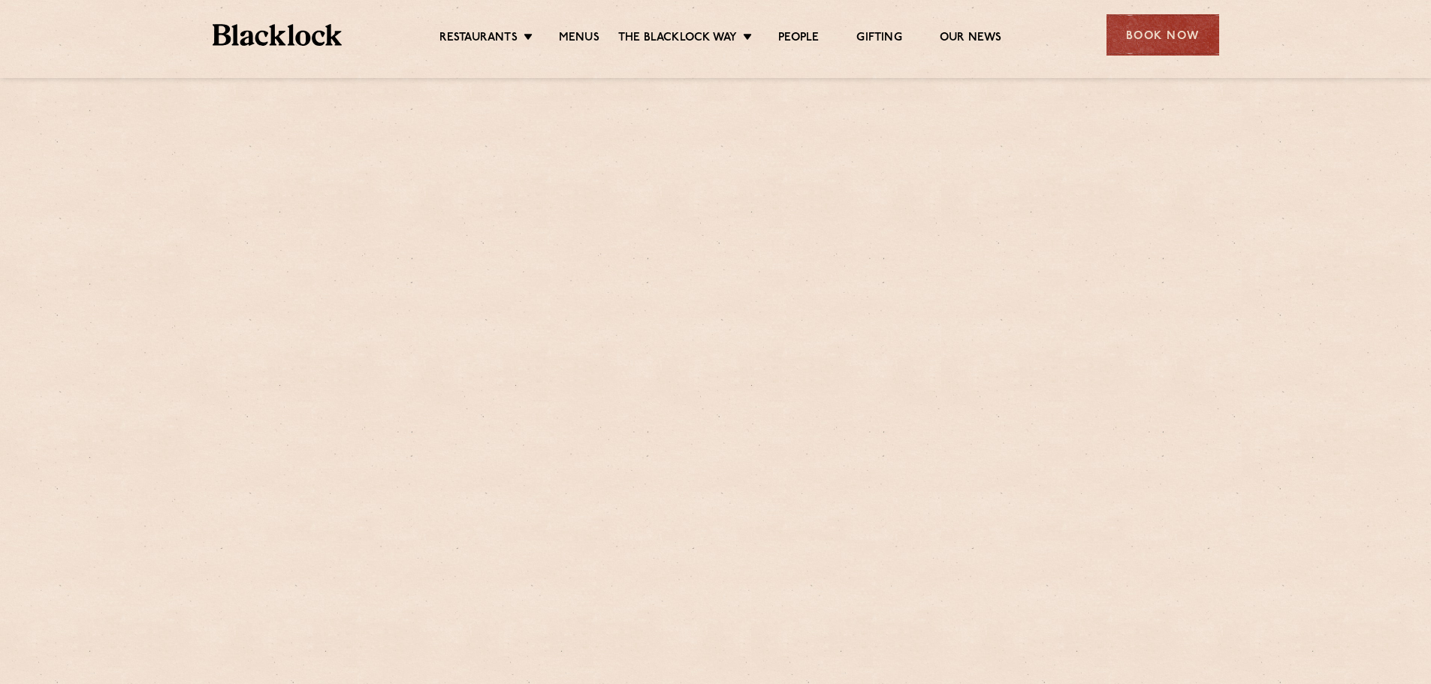  Describe the element at coordinates (879, 39) in the screenshot. I see `a: Gifting` at that location.